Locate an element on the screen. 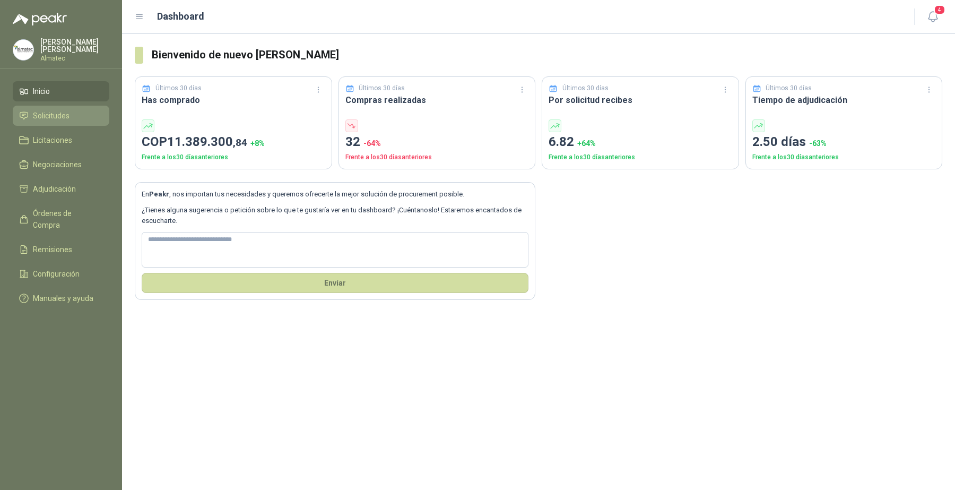  p: 32 is located at coordinates (437, 142).